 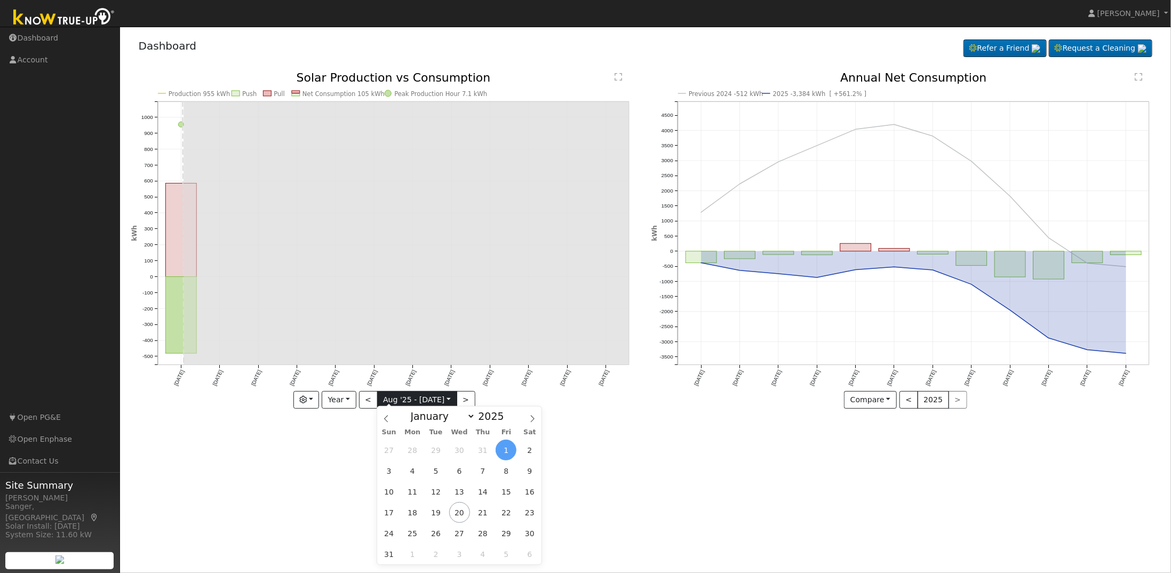 What do you see at coordinates (279, 94) in the screenshot?
I see `text: Pull` at bounding box center [279, 94].